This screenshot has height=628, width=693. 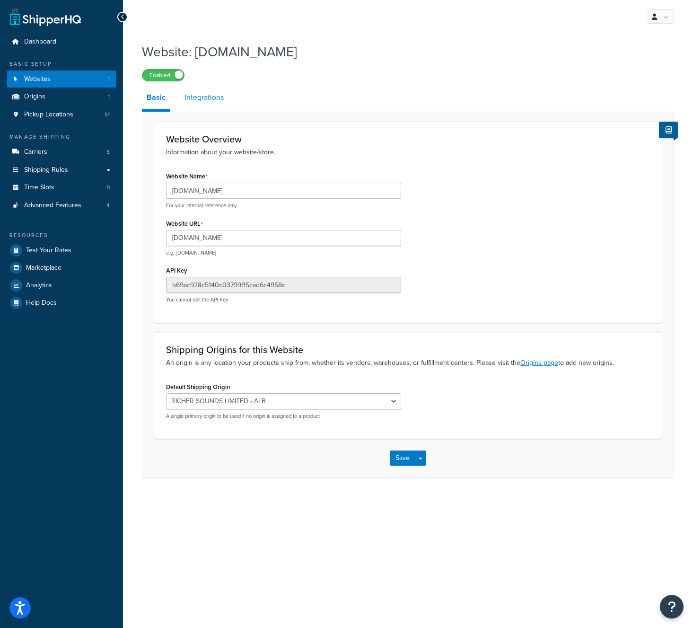 I want to click on li: Test Your Rates, so click(x=62, y=250).